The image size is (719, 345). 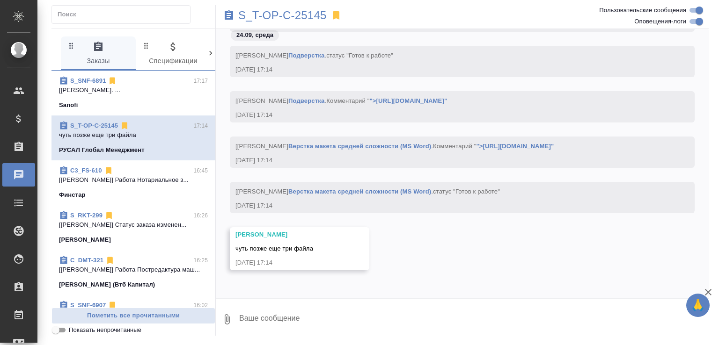 I want to click on p: чуть позже еще три файла, so click(x=133, y=135).